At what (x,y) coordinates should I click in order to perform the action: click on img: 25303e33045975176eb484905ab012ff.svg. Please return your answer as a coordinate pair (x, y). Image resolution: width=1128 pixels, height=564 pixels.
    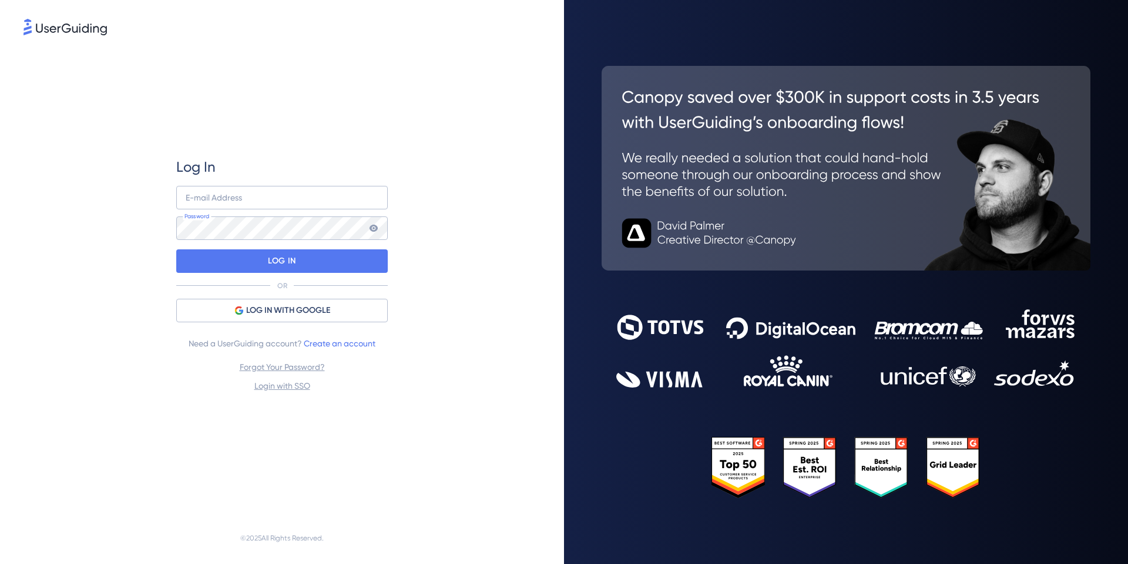
    Looking at the image, I should click on (846, 467).